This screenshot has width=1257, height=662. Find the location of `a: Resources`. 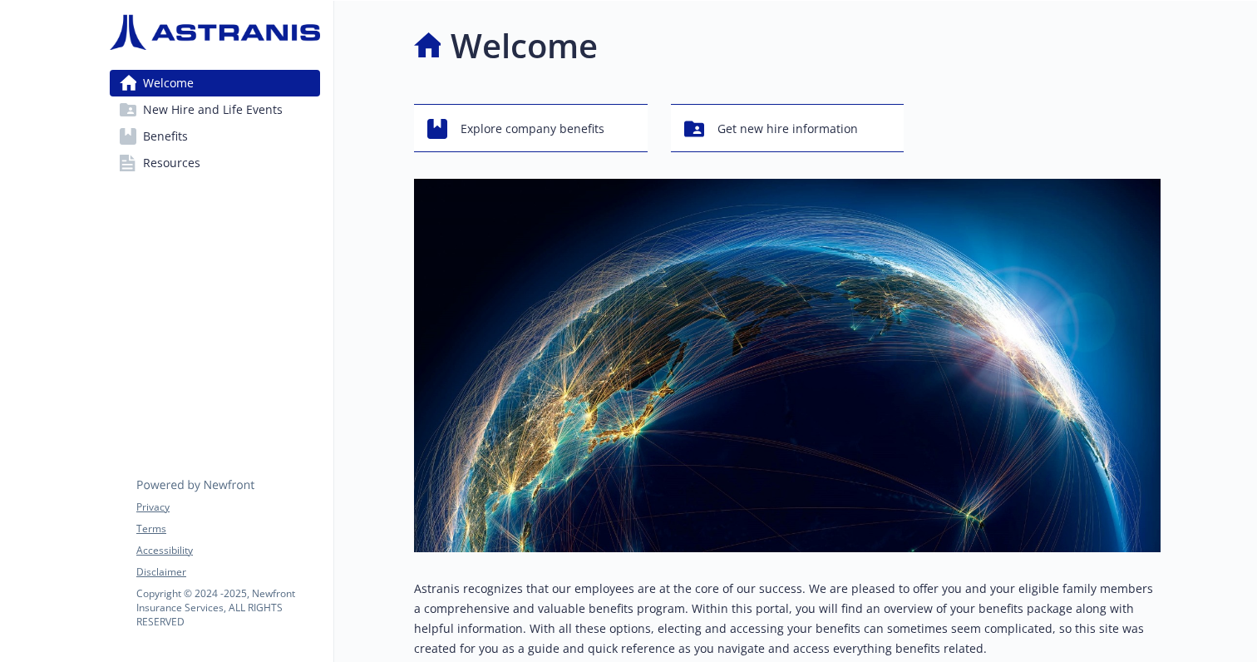

a: Resources is located at coordinates (214, 163).